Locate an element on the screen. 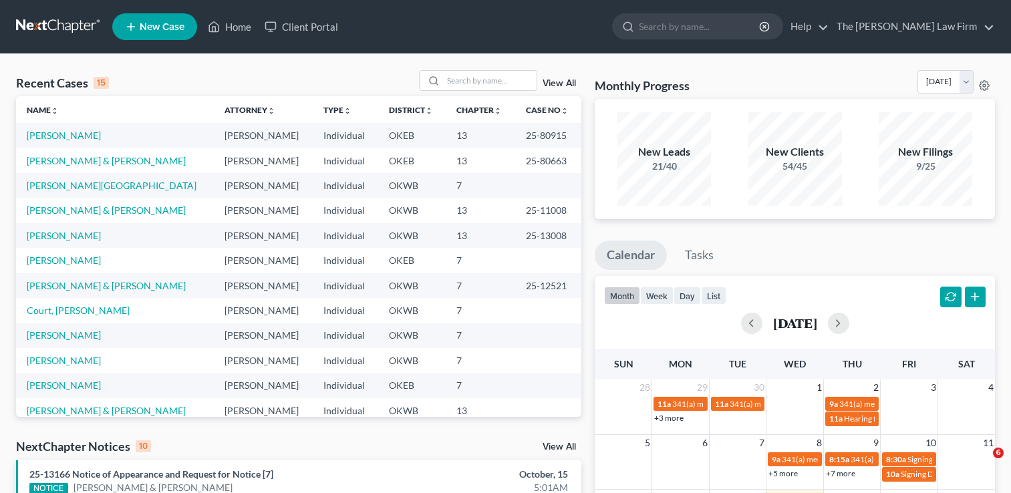 The image size is (1011, 493). td: 25-12521 is located at coordinates (548, 285).